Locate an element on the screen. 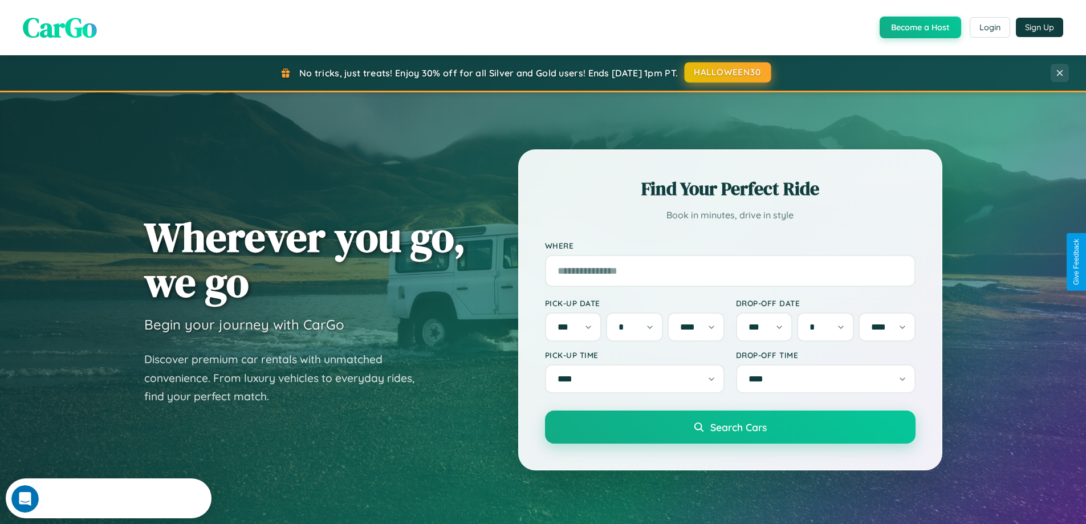 The height and width of the screenshot is (524, 1086). label: Drop-off Date is located at coordinates (825, 303).